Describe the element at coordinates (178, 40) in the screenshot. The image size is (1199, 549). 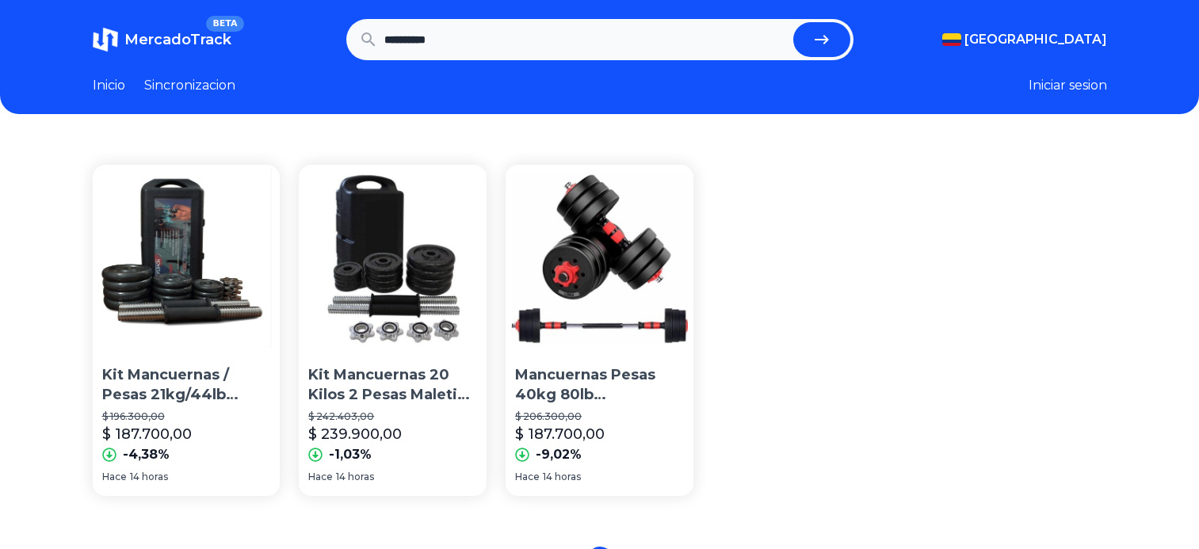
I see `span: MercadoTrack` at that location.